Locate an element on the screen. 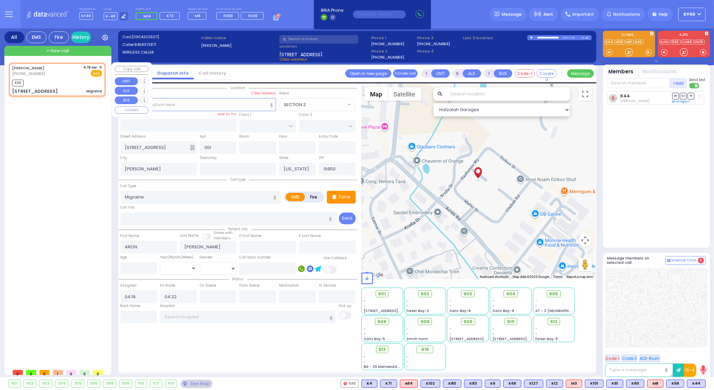 The image size is (714, 390). img: message.svg is located at coordinates (497, 14).